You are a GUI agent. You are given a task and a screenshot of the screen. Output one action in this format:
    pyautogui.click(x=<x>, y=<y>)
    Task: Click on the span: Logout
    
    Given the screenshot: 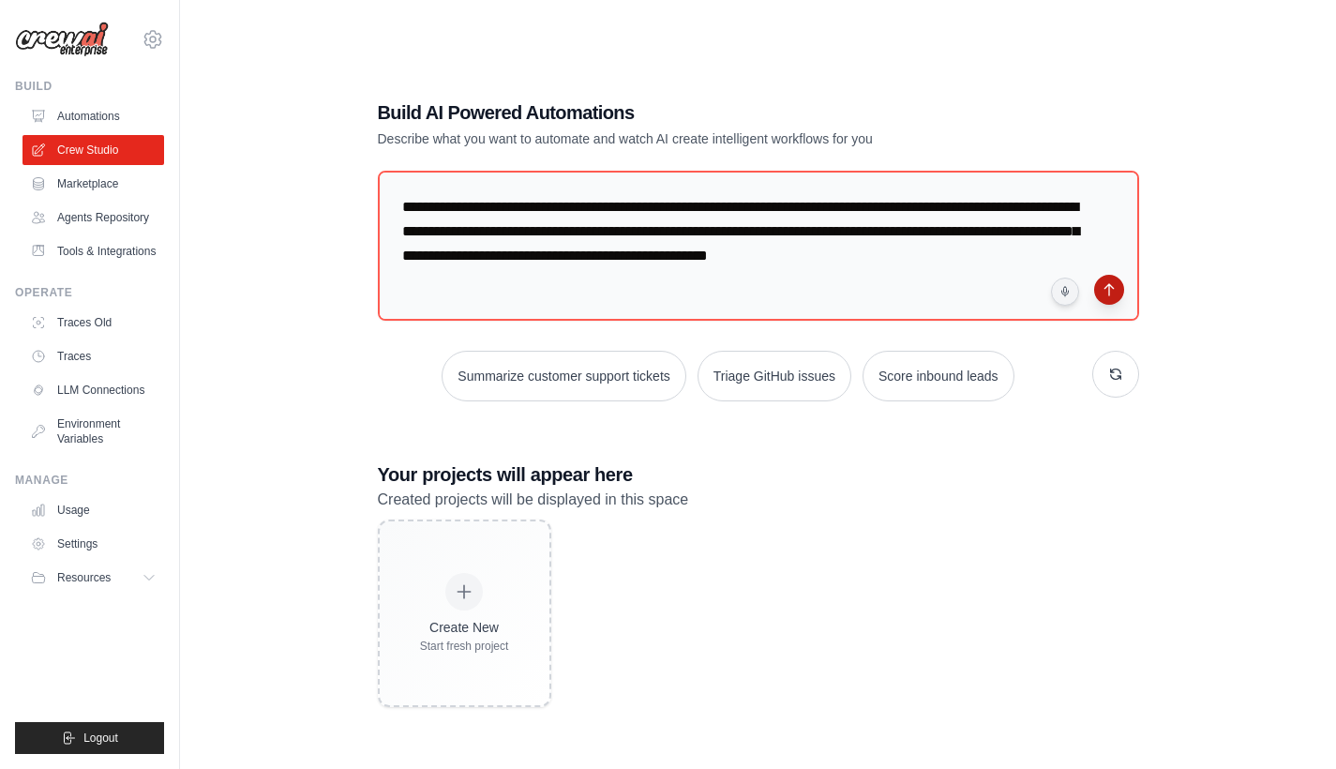 What is the action you would take?
    pyautogui.click(x=100, y=738)
    